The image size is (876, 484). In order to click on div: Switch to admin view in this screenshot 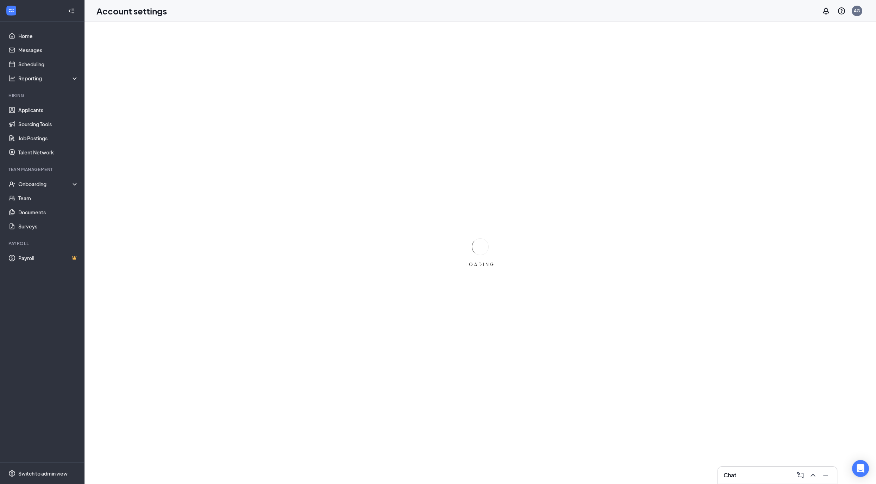, I will do `click(43, 473)`.